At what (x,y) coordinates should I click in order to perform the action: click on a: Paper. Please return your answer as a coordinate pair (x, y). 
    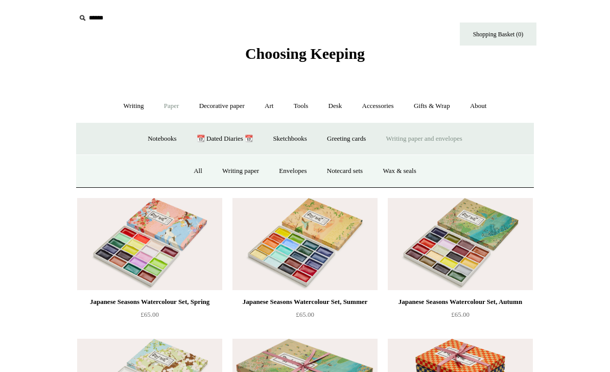
    Looking at the image, I should click on (172, 106).